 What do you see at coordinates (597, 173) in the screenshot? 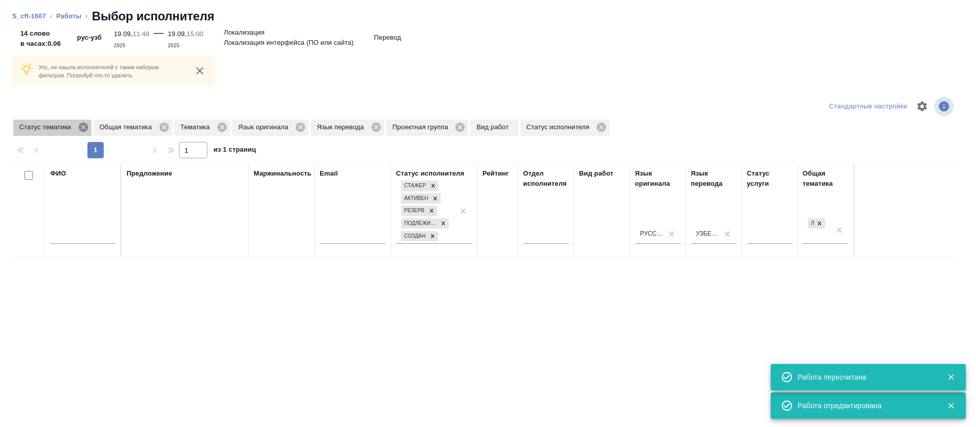
I see `div: Вид работ` at bounding box center [597, 173].